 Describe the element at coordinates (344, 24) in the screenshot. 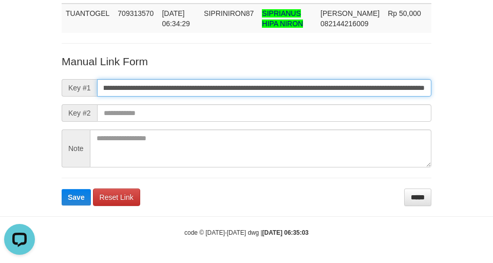

I see `span: Copy 082144216009 to clipboard` at that location.